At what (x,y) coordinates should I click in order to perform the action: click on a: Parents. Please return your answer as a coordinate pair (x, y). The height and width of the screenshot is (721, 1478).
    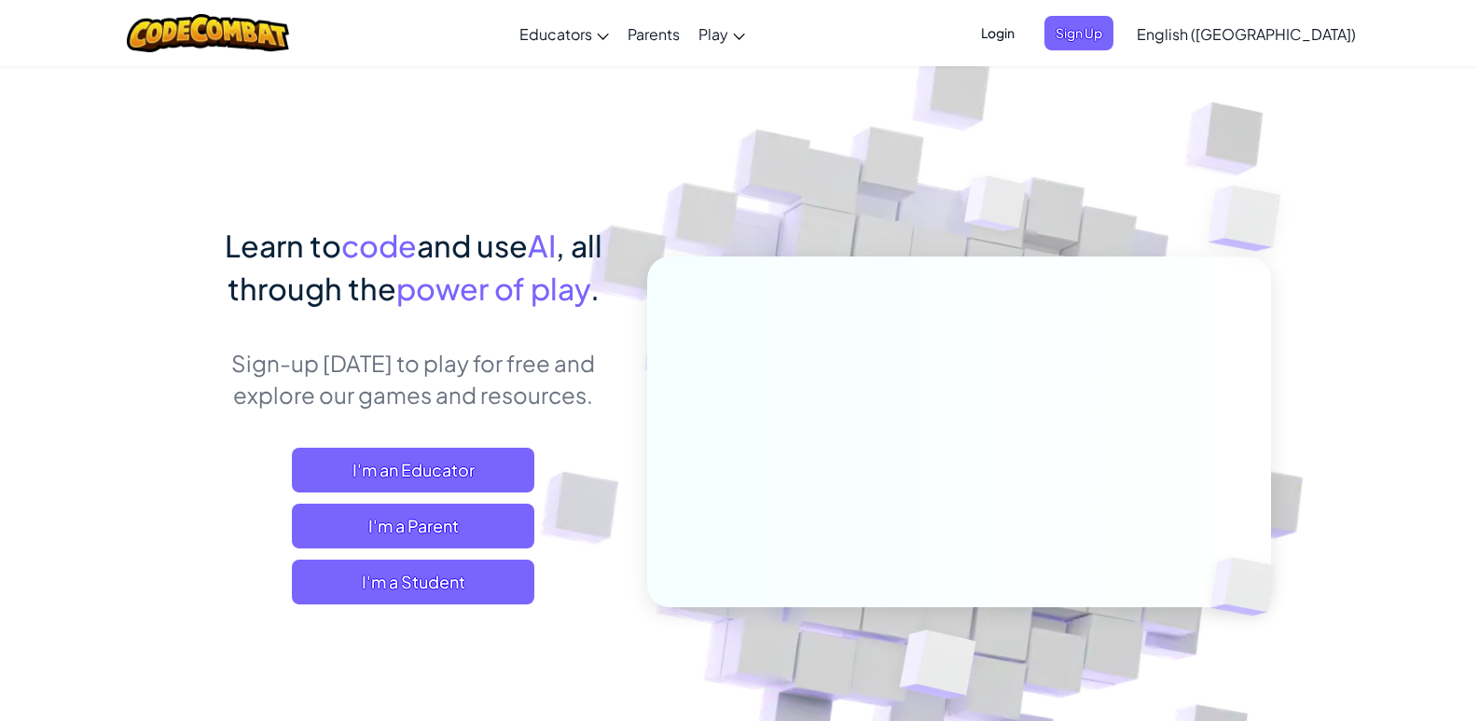
    Looking at the image, I should click on (654, 34).